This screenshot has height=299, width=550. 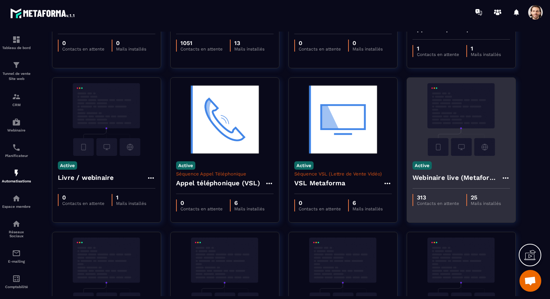 I want to click on a: accountantaccountantComptabilité, so click(x=16, y=282).